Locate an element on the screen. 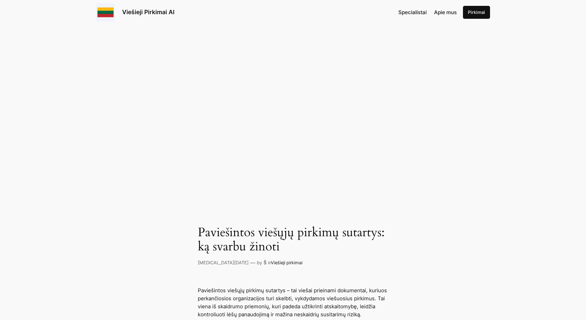  a: Pirkimai is located at coordinates (477, 12).